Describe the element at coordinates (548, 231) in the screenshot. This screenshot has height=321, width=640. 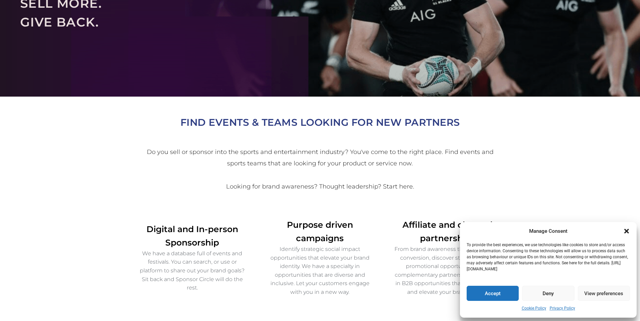
I see `div: Manage Consent` at that location.